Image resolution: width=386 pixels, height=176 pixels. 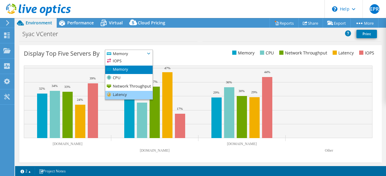 I want to click on span: Environment, so click(x=39, y=23).